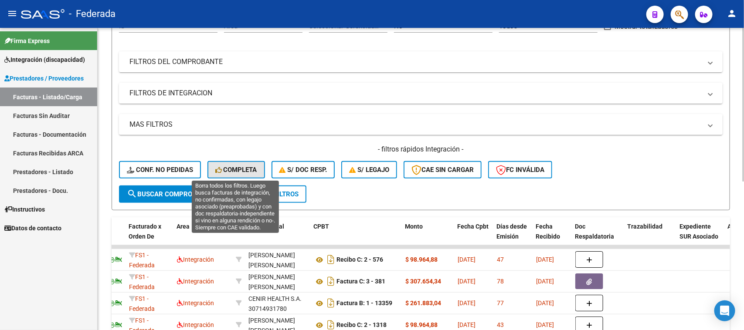 This screenshot has height=330, width=744. What do you see at coordinates (24, 210) in the screenshot?
I see `span: Instructivos` at bounding box center [24, 210].